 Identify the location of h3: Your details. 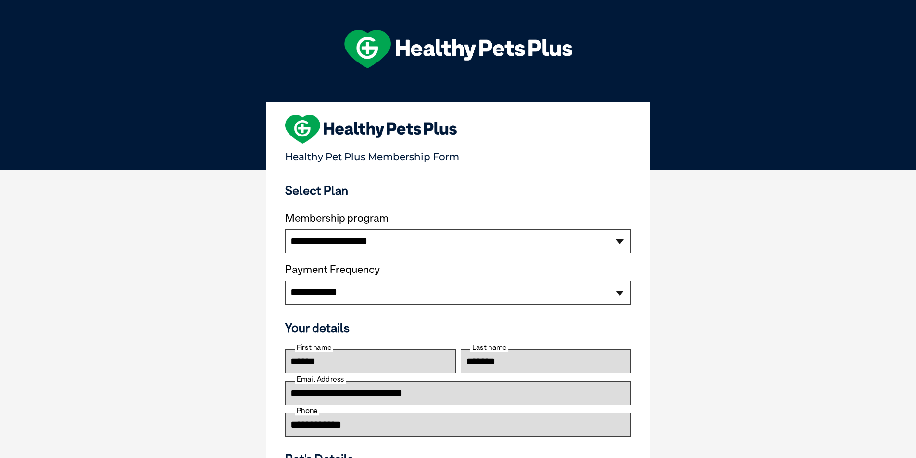
(458, 328).